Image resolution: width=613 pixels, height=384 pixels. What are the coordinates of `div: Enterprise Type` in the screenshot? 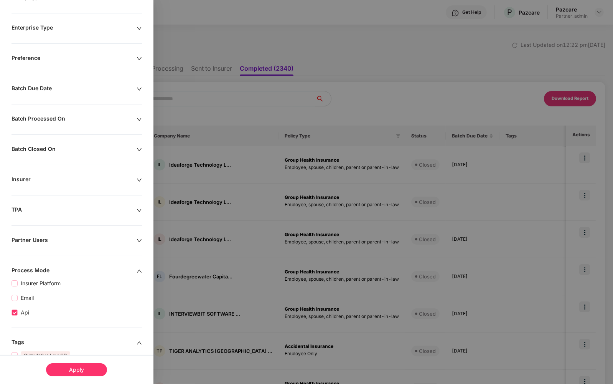 It's located at (74, 28).